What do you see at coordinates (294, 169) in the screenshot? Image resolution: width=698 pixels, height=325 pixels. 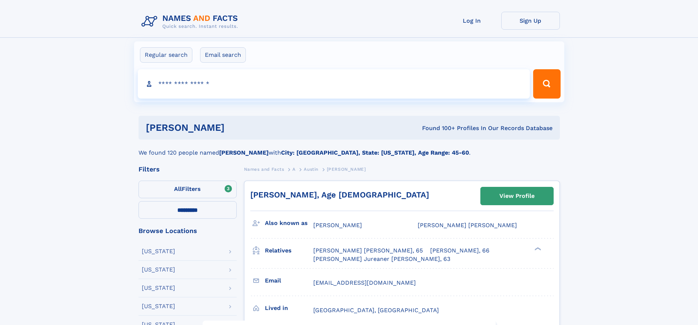 I see `span: A` at bounding box center [294, 169].